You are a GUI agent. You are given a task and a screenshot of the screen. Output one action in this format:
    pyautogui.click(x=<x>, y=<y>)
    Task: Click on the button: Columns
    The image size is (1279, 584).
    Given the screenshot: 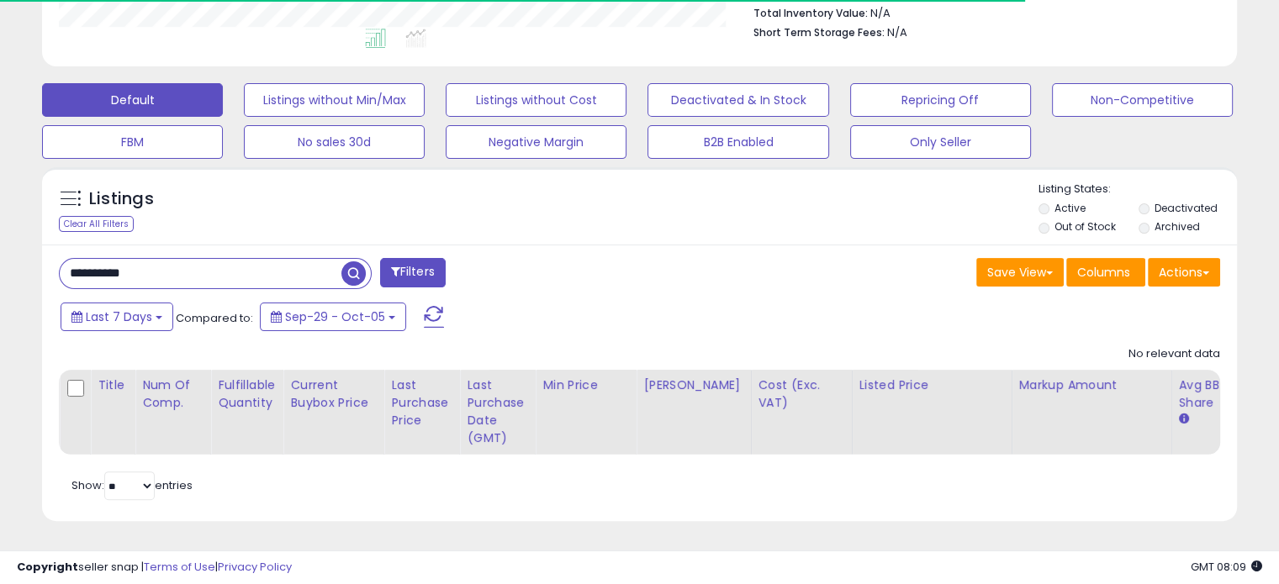 What is the action you would take?
    pyautogui.click(x=1106, y=272)
    